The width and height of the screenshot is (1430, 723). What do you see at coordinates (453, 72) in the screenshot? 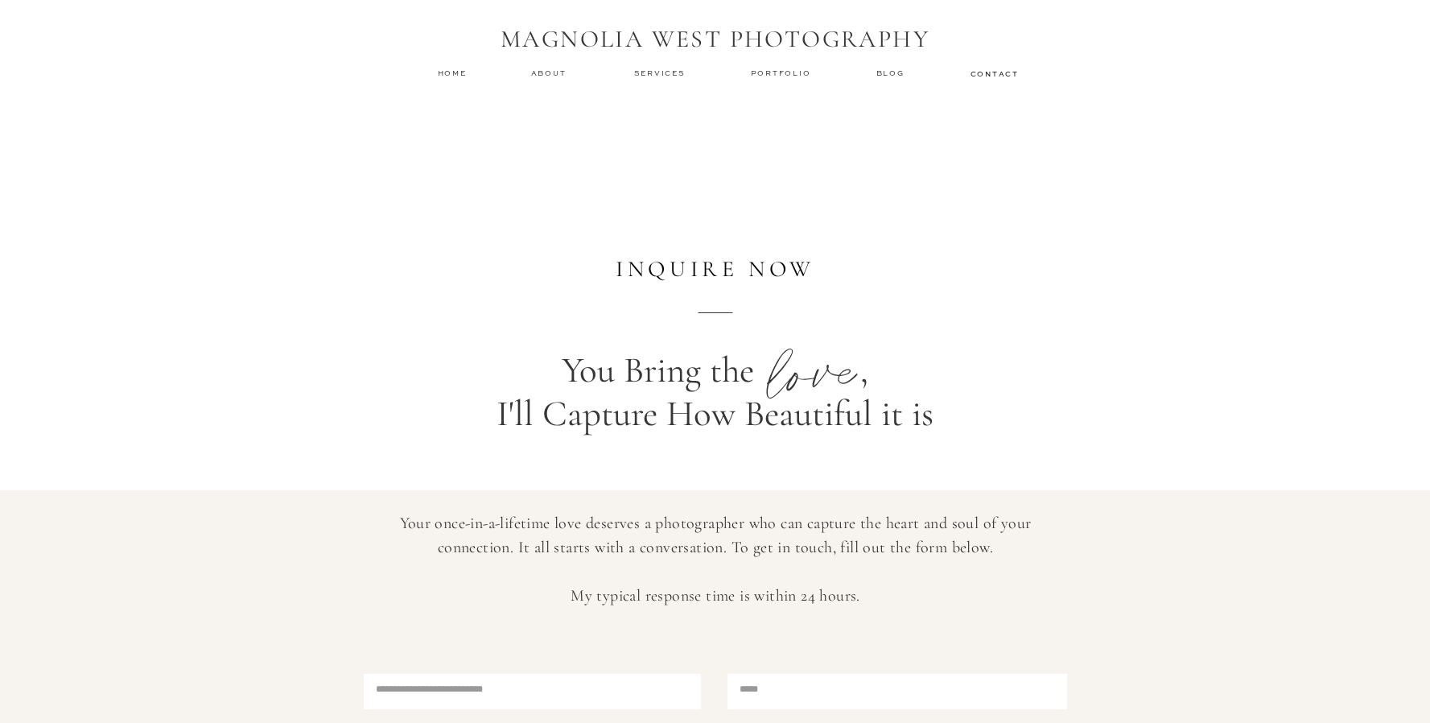
I see `a: home` at bounding box center [453, 72].